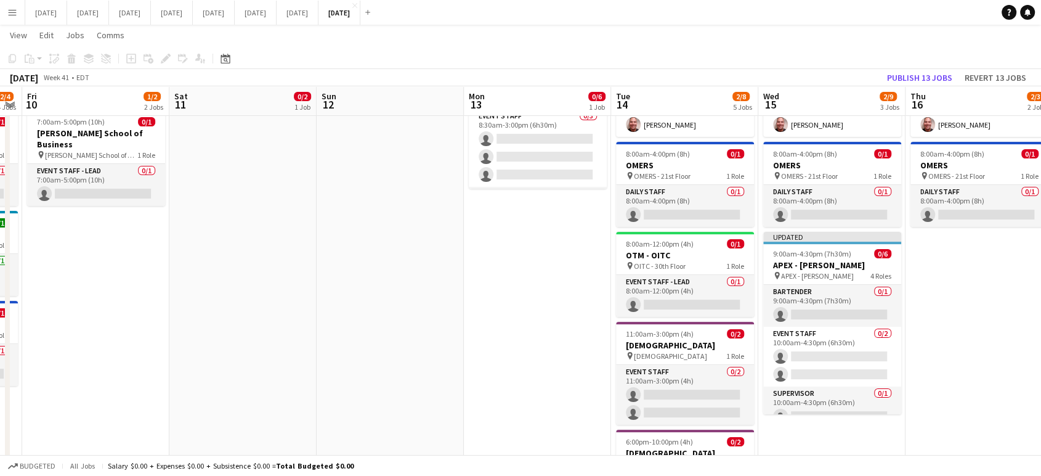  What do you see at coordinates (83, 465) in the screenshot?
I see `span: All jobs` at bounding box center [83, 465].